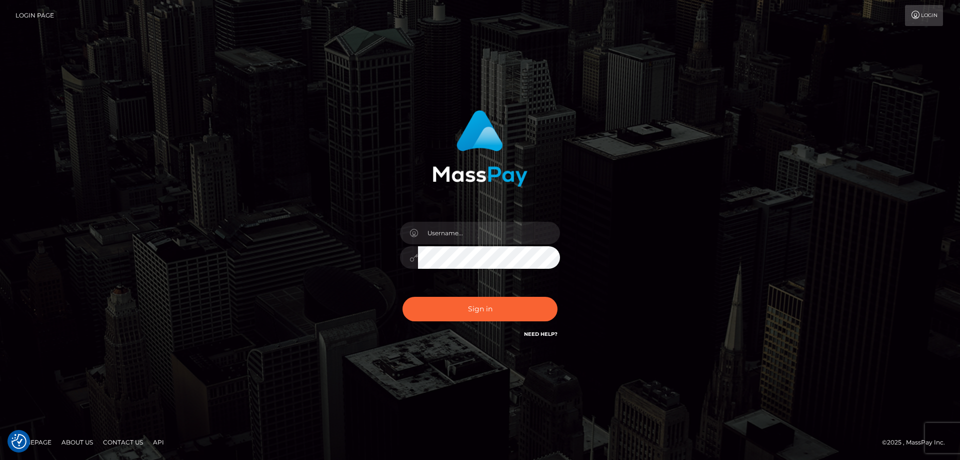 This screenshot has height=460, width=960. Describe the element at coordinates (917, 442) in the screenshot. I see `div: © 2025 , MassPay Inc.` at that location.